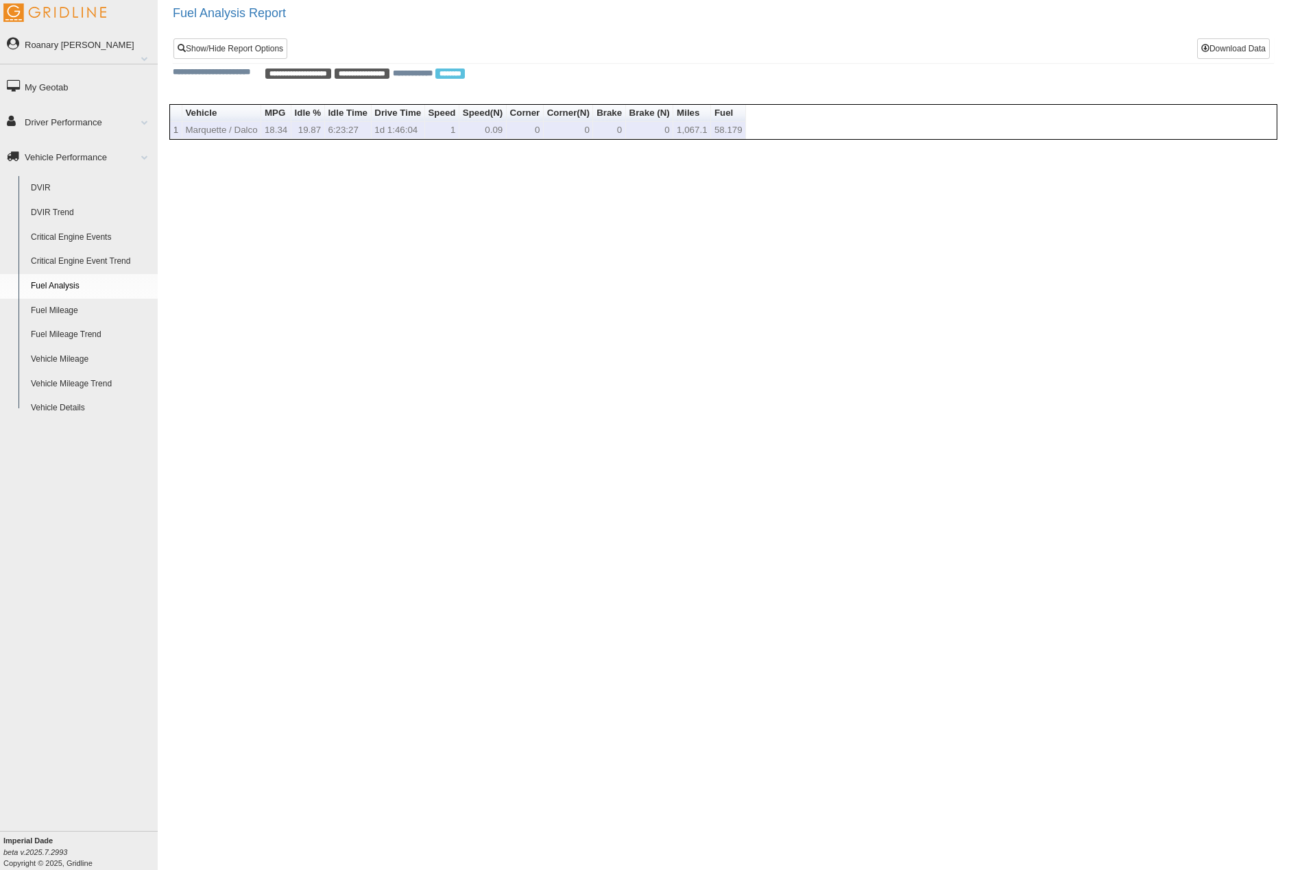 The height and width of the screenshot is (870, 1289). Describe the element at coordinates (230, 49) in the screenshot. I see `a: Show/Hide Report Options` at that location.